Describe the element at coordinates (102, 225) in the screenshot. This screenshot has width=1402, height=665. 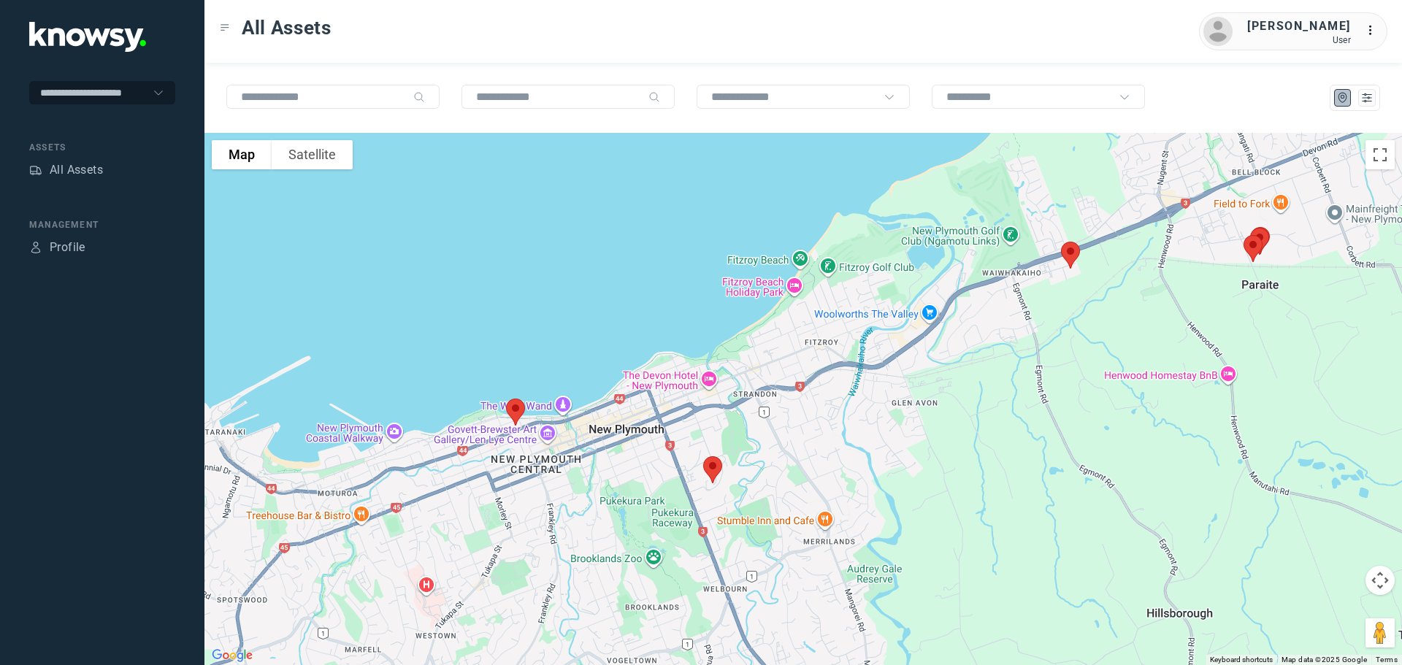
I see `div: Management` at that location.